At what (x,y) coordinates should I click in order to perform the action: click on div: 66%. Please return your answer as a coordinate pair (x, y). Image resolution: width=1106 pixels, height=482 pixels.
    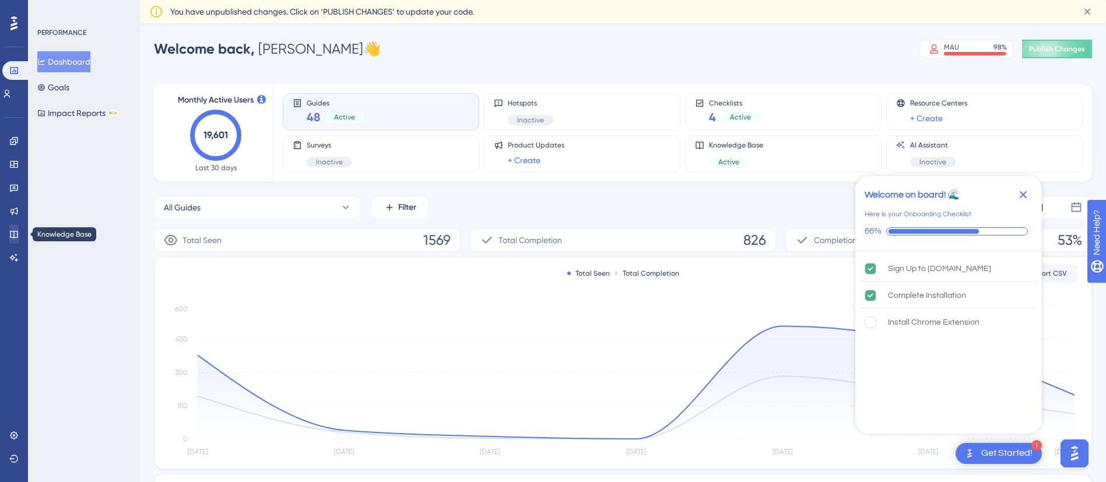
    Looking at the image, I should click on (873, 232).